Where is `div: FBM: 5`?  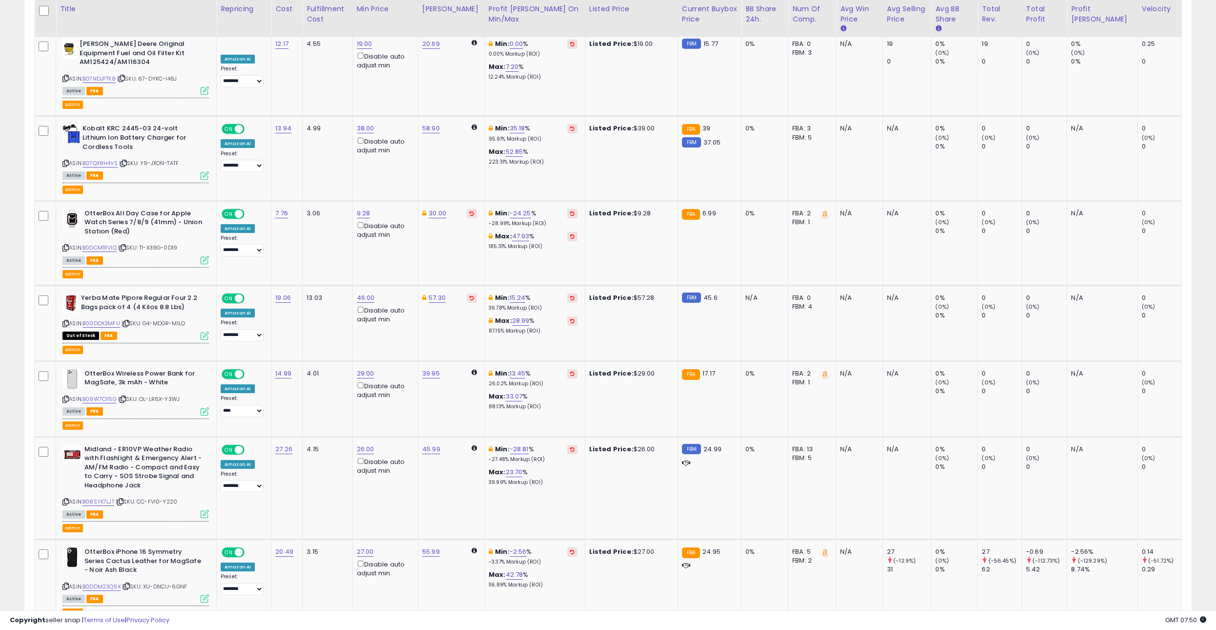
div: FBM: 5 is located at coordinates (810, 458).